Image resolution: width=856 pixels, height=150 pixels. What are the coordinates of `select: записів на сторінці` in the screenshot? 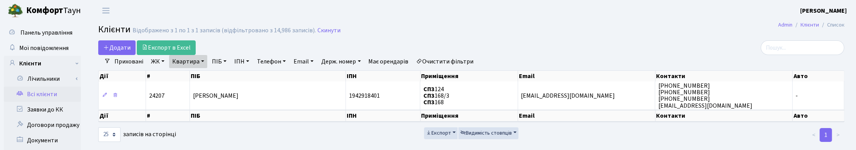 It's located at (109, 135).